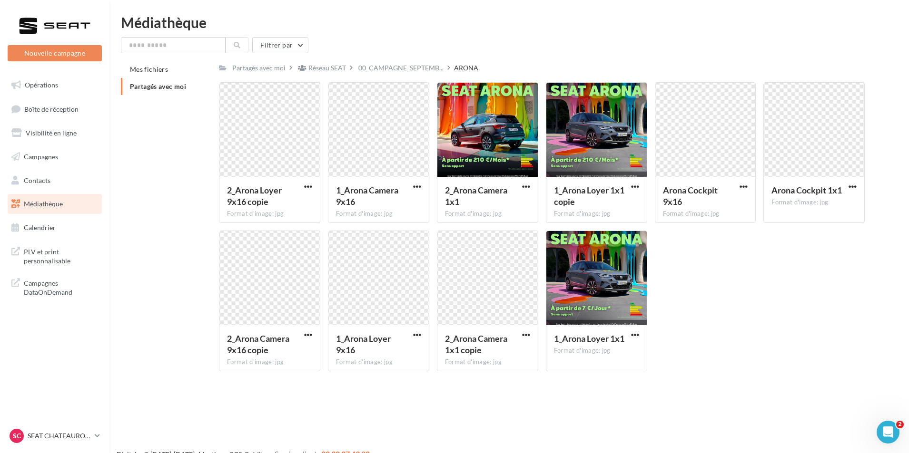 The width and height of the screenshot is (909, 453). Describe the element at coordinates (55, 109) in the screenshot. I see `a: Boîte de réception` at that location.